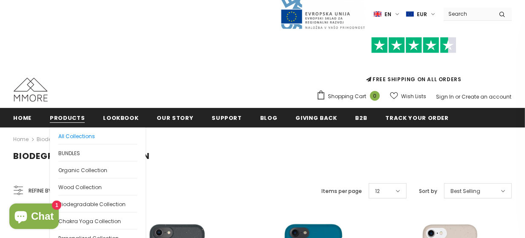  Describe the element at coordinates (361, 118) in the screenshot. I see `a: B2B` at that location.